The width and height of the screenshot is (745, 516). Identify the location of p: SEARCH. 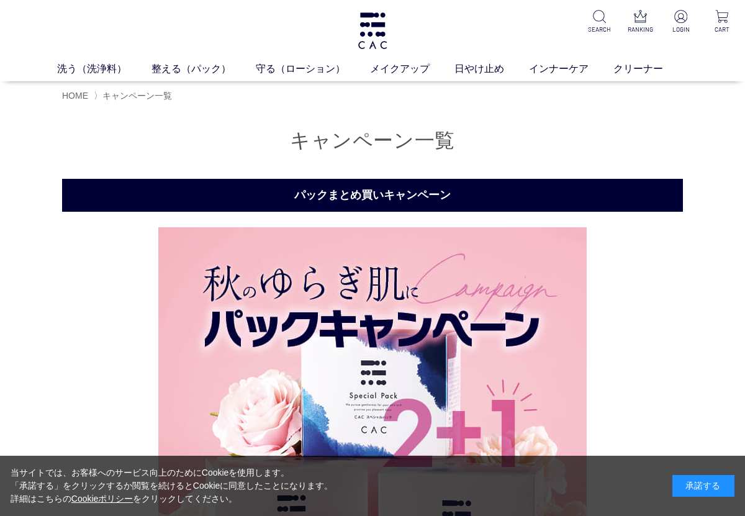
(599, 29).